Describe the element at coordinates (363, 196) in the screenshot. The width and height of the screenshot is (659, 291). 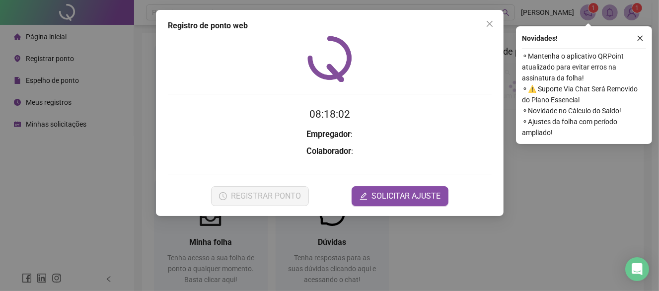
I see `span: edit` at that location.